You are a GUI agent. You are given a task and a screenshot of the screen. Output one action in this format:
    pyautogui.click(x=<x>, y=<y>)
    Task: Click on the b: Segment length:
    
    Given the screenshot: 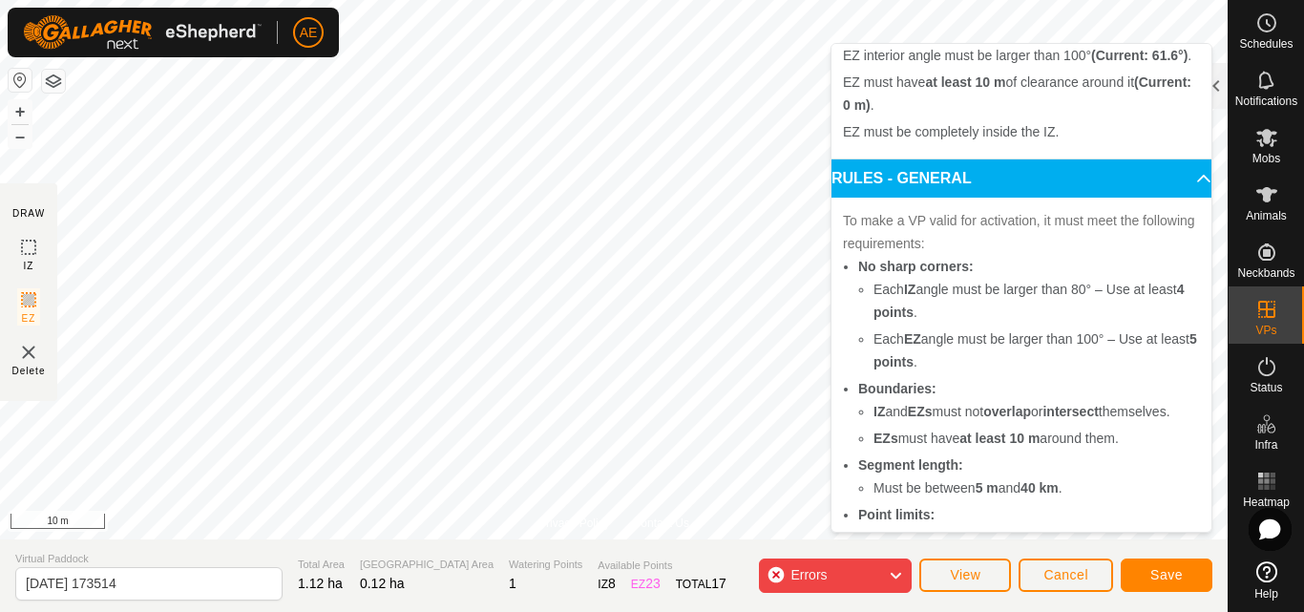 What is the action you would take?
    pyautogui.click(x=911, y=465)
    